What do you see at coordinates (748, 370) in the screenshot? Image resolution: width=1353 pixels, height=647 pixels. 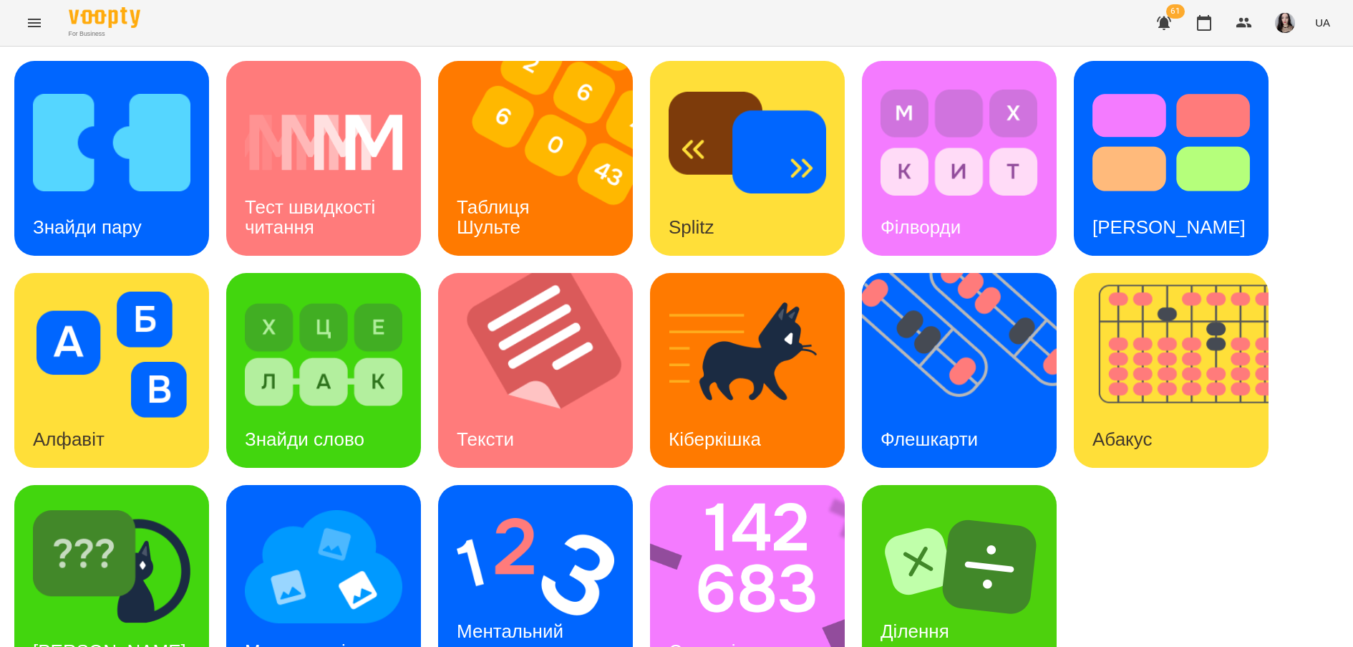 I see `a: КіберкішкаКіберкішка` at bounding box center [748, 370].